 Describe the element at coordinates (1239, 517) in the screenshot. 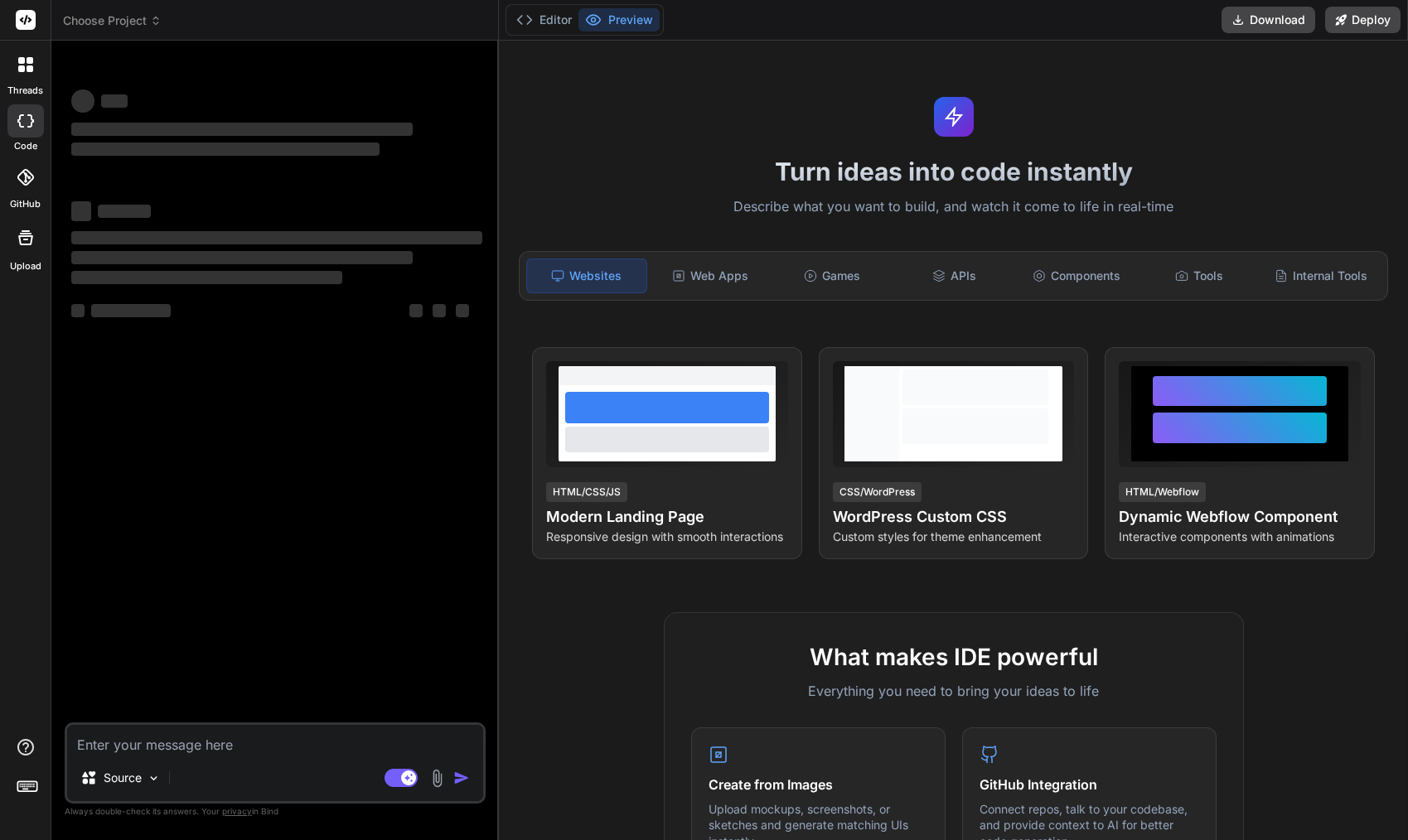

I see `h4: Dynamic Webflow Component` at that location.